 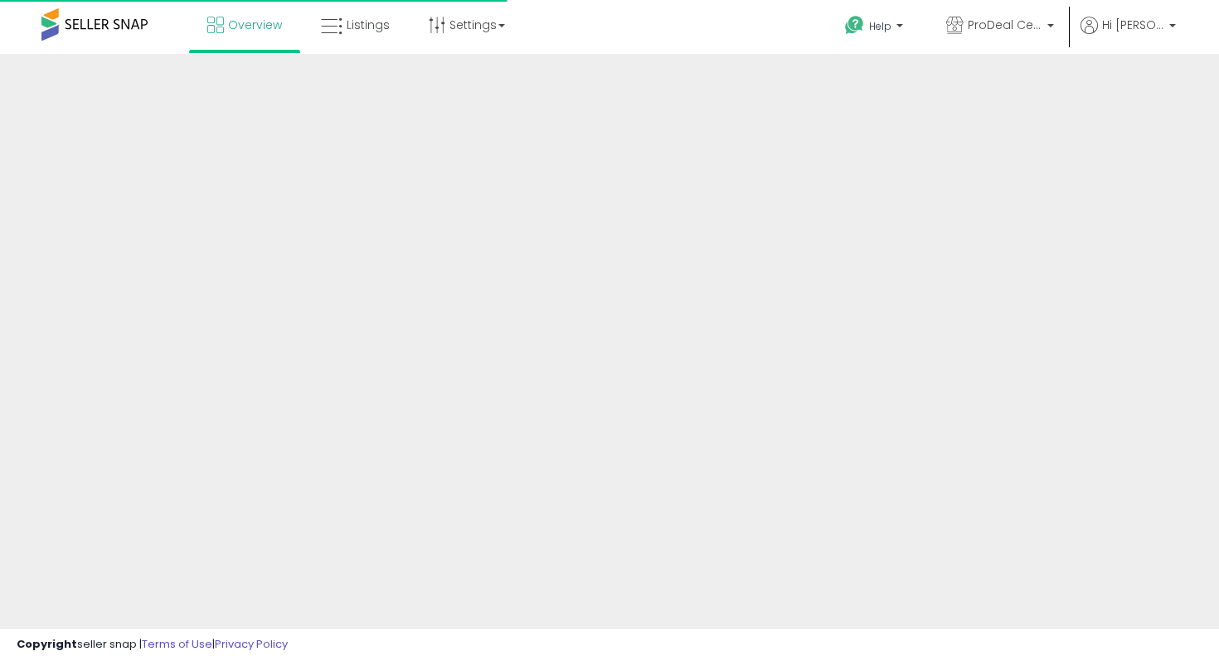 What do you see at coordinates (46, 643) in the screenshot?
I see `strong: Copyright` at bounding box center [46, 643].